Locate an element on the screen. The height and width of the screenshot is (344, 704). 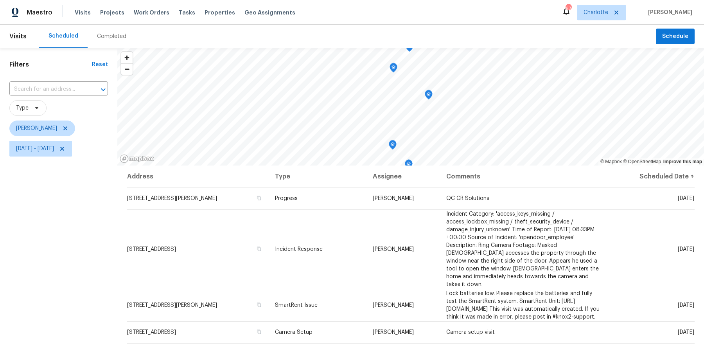
span: Lock batteries low. Please replace the batteries and fully test the SmartRent system. SmartRent U... is located at coordinates (523, 305).